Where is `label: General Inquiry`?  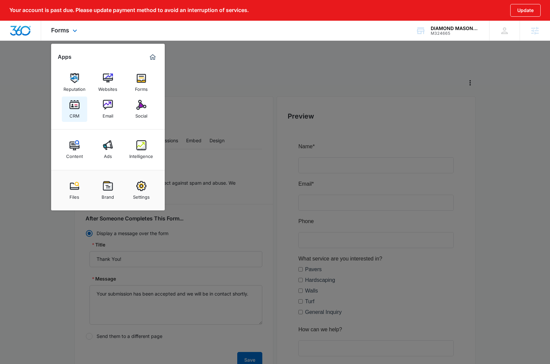
label: General Inquiry is located at coordinates (25, 170).